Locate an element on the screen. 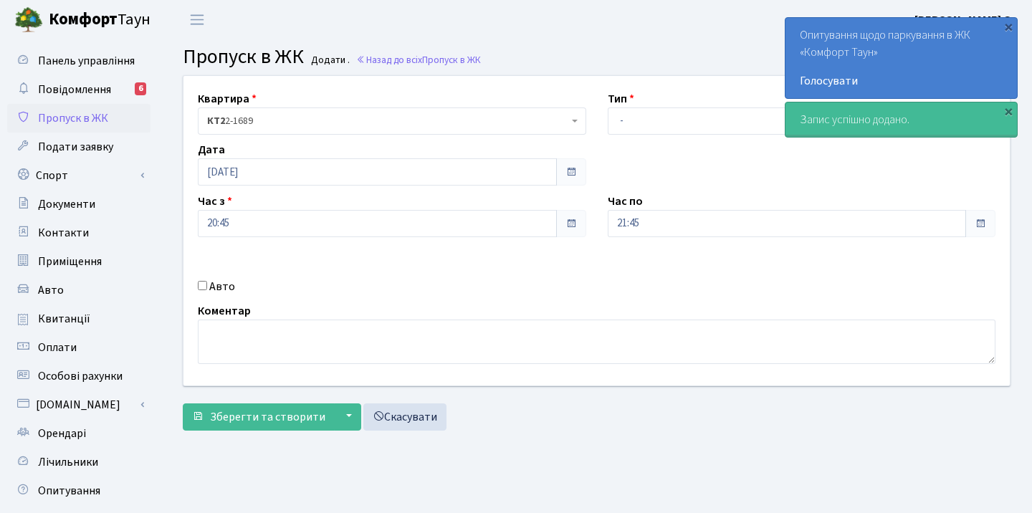  label: Тип is located at coordinates (620, 99).